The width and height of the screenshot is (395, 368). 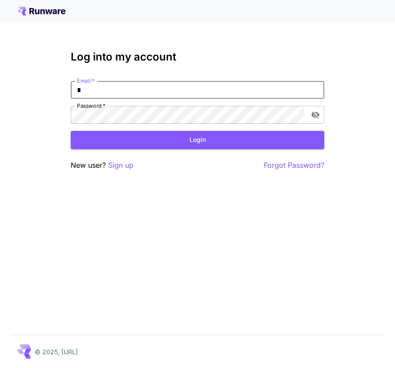 What do you see at coordinates (121, 165) in the screenshot?
I see `button: Sign up` at bounding box center [121, 165].